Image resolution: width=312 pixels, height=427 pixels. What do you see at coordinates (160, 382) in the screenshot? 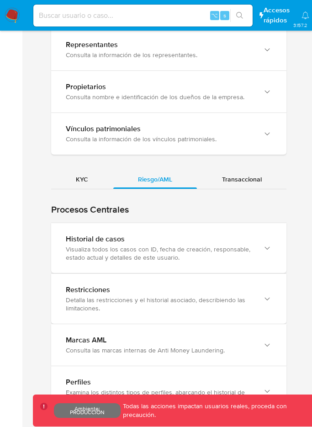
I see `div: Perfiles` at bounding box center [160, 382].